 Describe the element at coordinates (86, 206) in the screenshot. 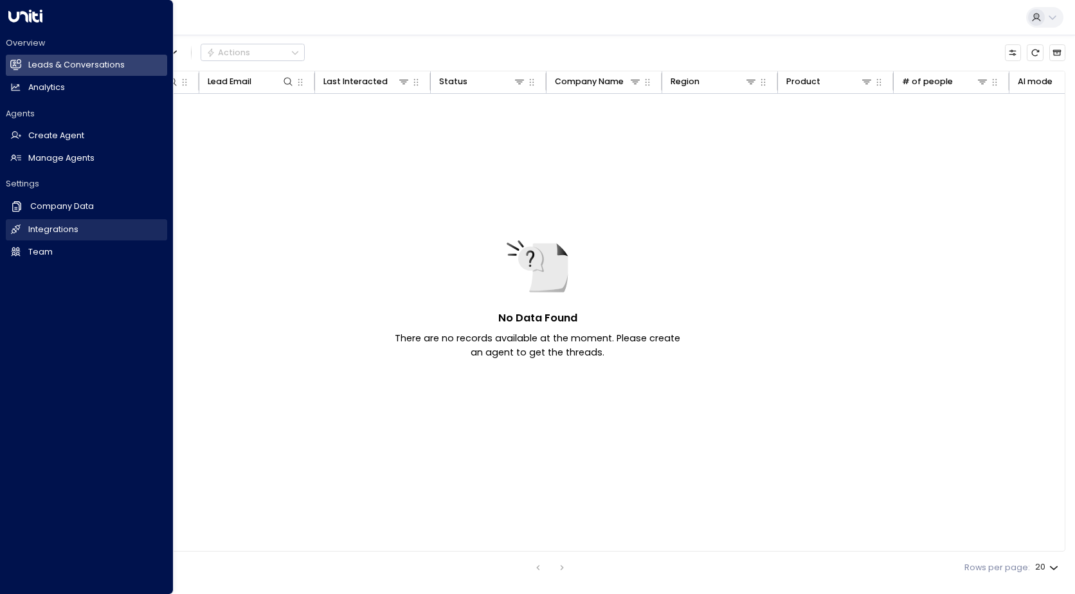

I see `a: Company Data` at that location.